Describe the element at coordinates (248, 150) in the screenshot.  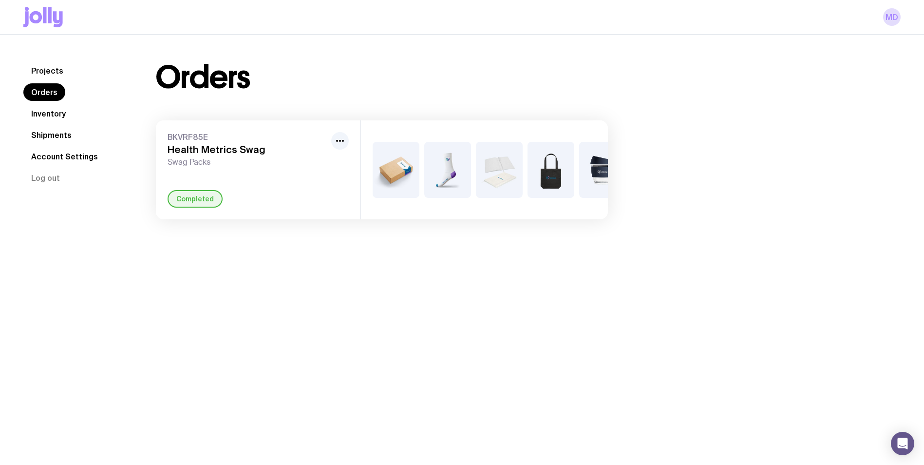
I see `h3: Health Metrics Swag` at that location.